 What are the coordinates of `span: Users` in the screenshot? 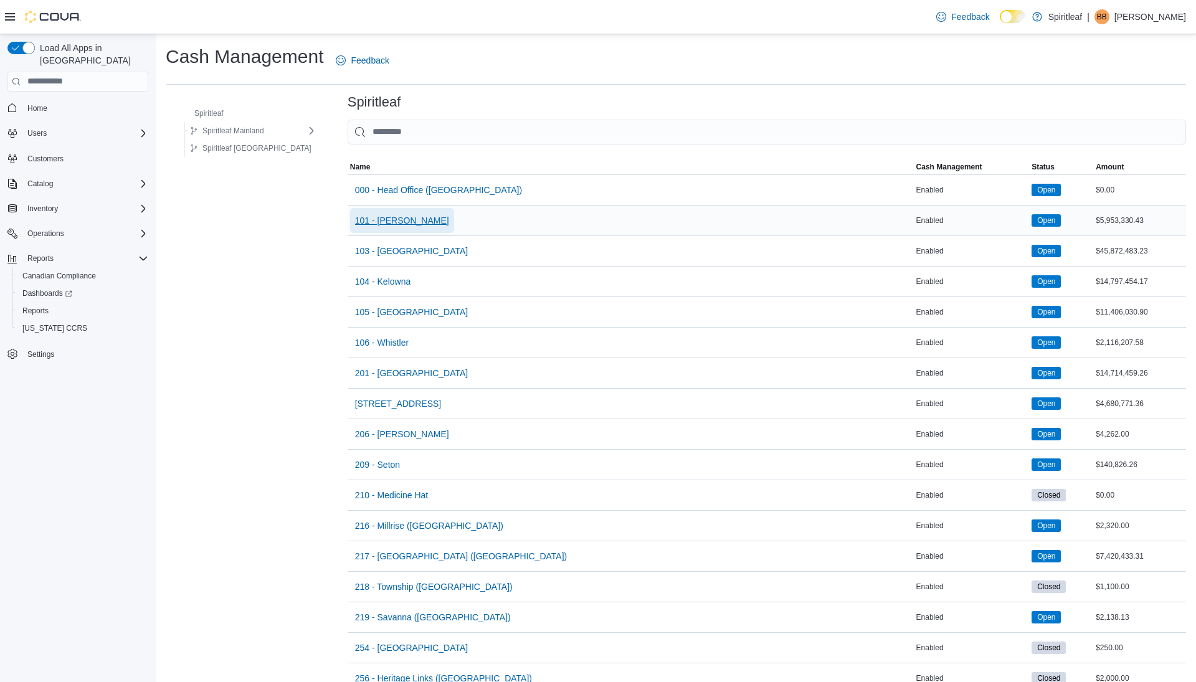 It's located at (37, 133).